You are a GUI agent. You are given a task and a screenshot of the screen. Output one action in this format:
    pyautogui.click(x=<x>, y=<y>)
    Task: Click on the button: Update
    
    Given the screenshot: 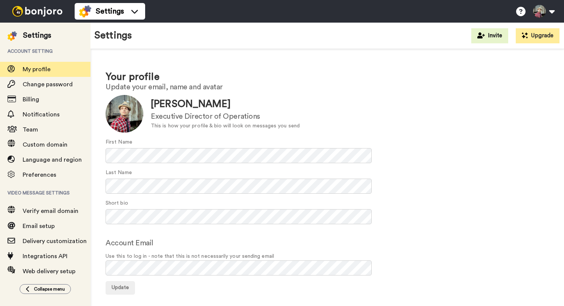 What is the action you would take?
    pyautogui.click(x=120, y=288)
    